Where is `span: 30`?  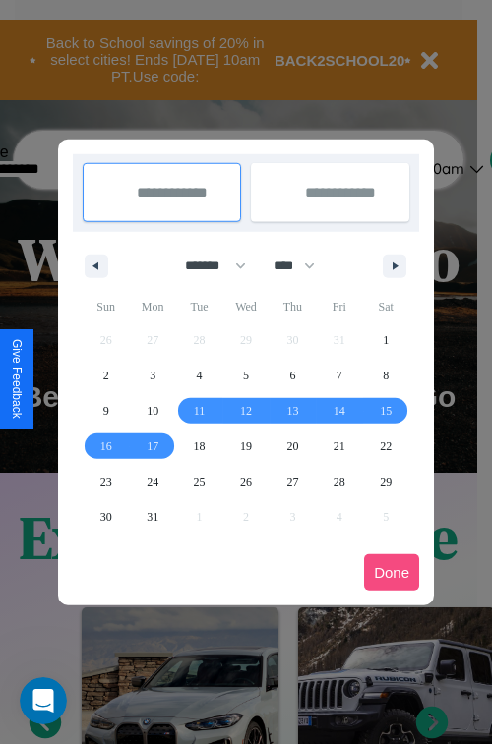 span: 30 is located at coordinates (106, 517).